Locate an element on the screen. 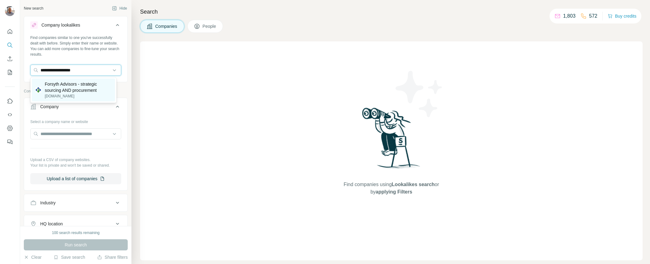  div: Industry is located at coordinates (48, 203).